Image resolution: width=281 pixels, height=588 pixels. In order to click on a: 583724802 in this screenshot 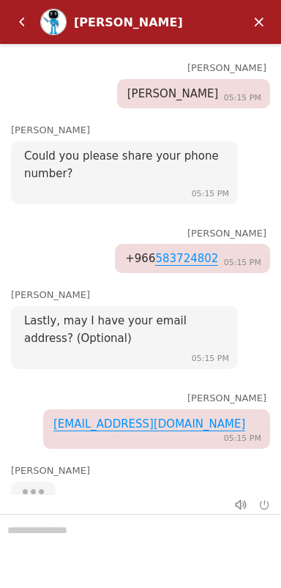, I will do `click(187, 258)`.